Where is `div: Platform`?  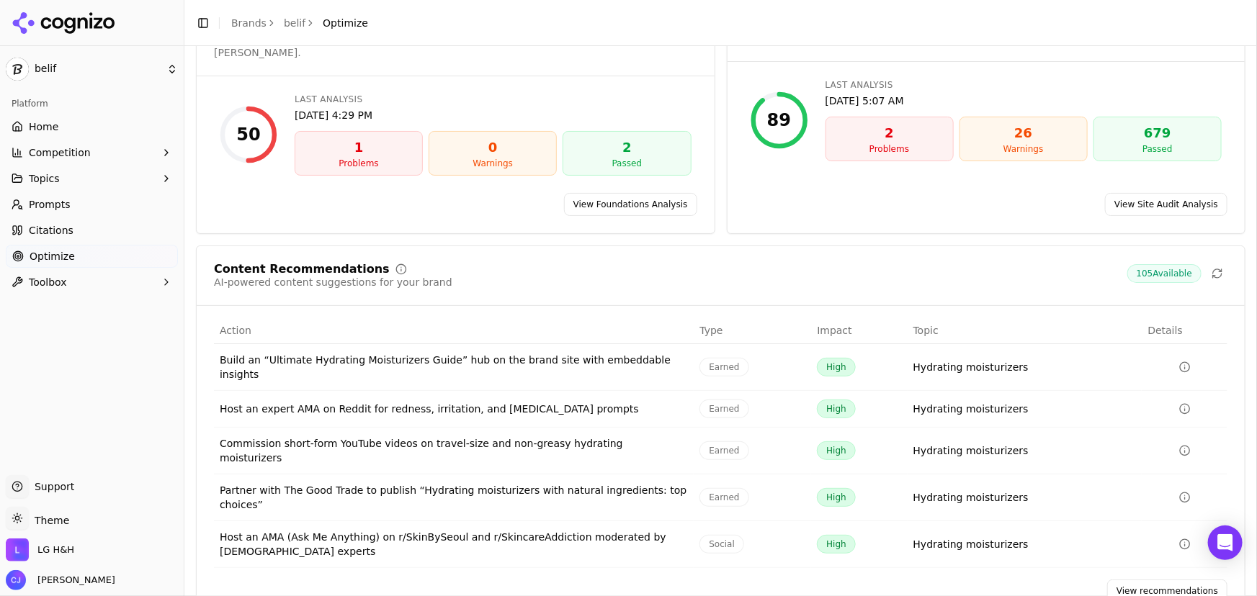
div: Platform is located at coordinates (91, 104).